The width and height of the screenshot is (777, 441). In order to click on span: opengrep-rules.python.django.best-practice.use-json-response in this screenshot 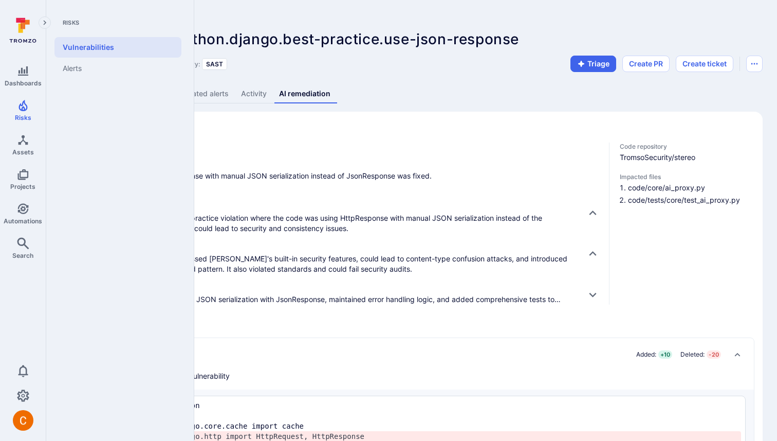, I will do `click(290, 39)`.